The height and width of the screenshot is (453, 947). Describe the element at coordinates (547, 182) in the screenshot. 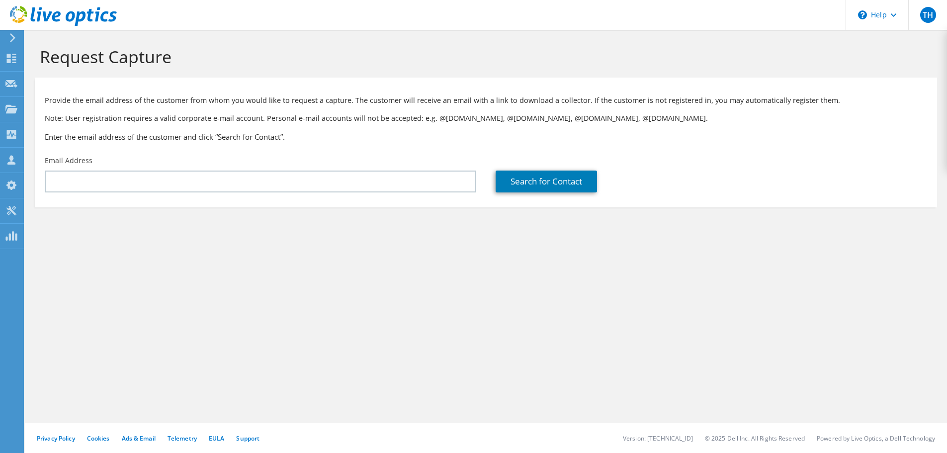

I see `a: Search for Contact` at that location.